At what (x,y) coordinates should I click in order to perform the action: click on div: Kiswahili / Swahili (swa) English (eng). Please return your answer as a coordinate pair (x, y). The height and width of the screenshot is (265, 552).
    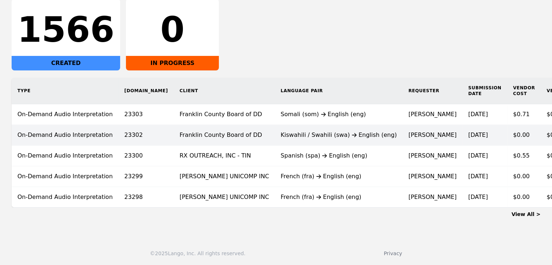
    Looking at the image, I should click on (338, 135).